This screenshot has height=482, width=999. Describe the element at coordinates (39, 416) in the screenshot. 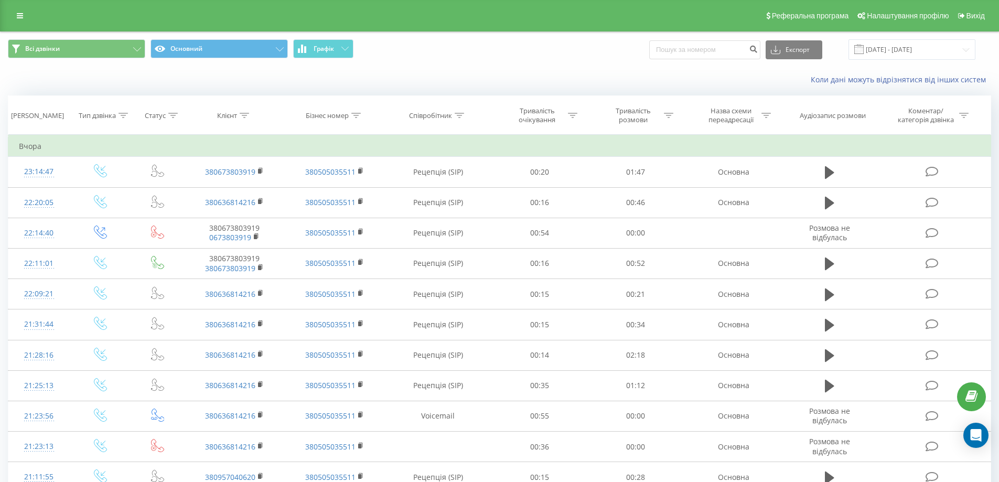

I see `div: 21:23:56` at that location.